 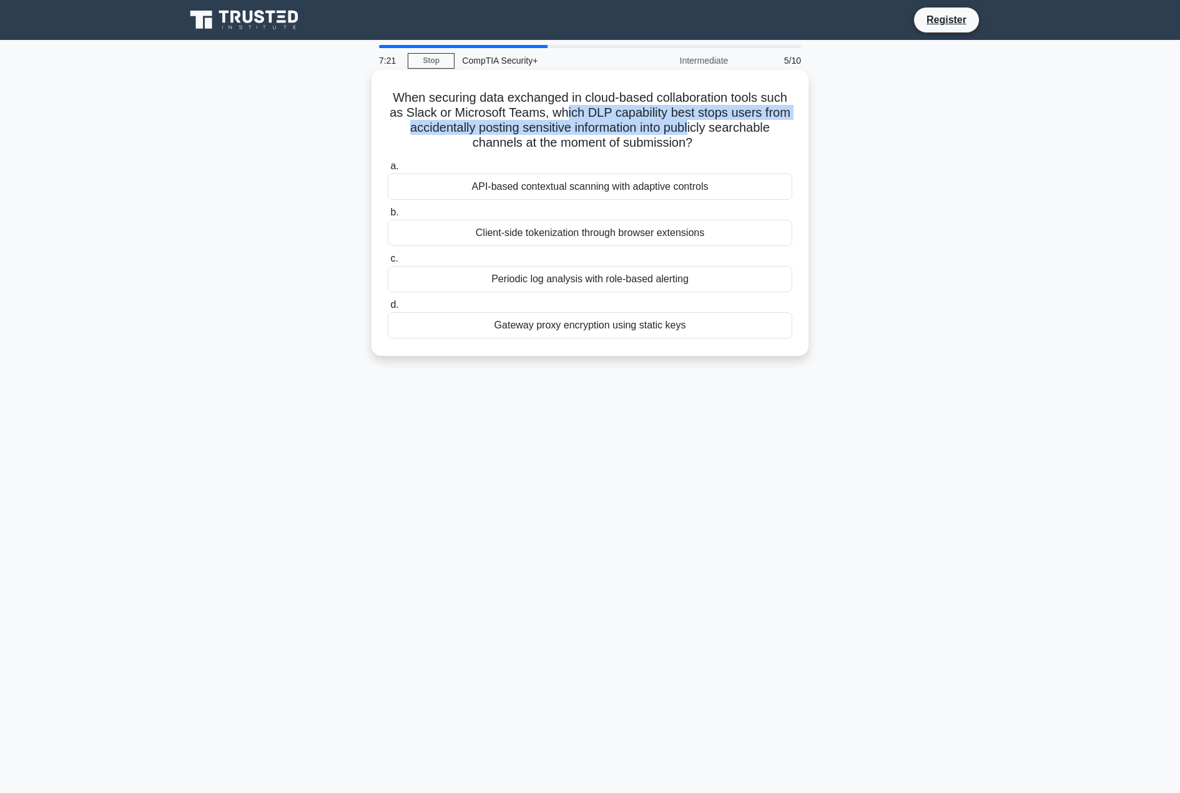 What do you see at coordinates (394, 212) in the screenshot?
I see `span: b.` at bounding box center [394, 212].